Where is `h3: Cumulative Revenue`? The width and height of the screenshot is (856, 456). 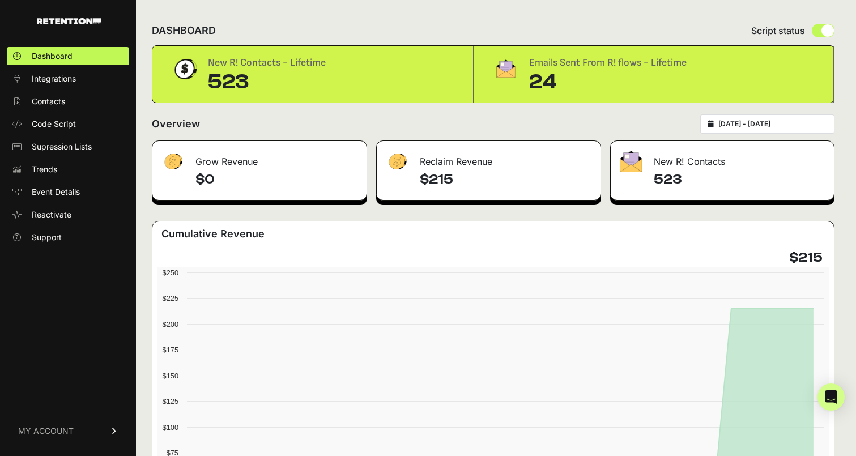 h3: Cumulative Revenue is located at coordinates (213, 234).